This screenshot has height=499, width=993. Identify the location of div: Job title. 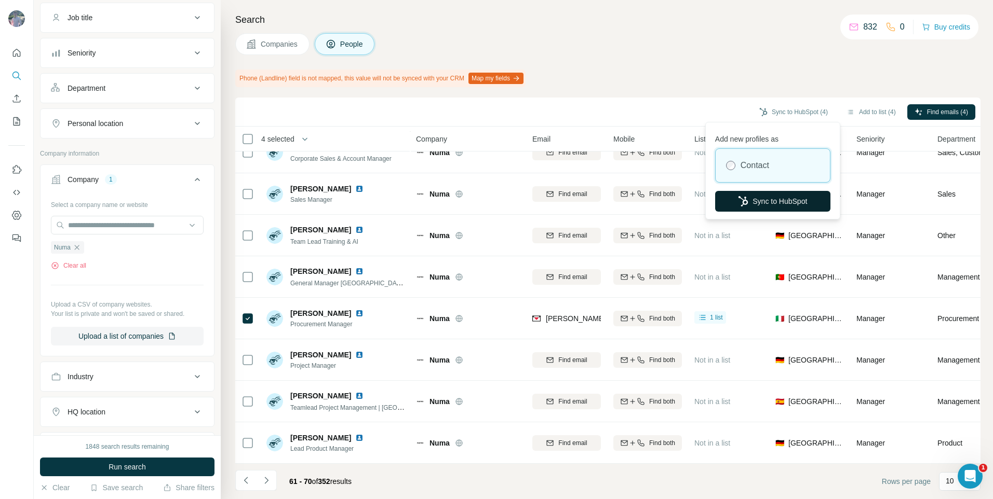
(80, 18).